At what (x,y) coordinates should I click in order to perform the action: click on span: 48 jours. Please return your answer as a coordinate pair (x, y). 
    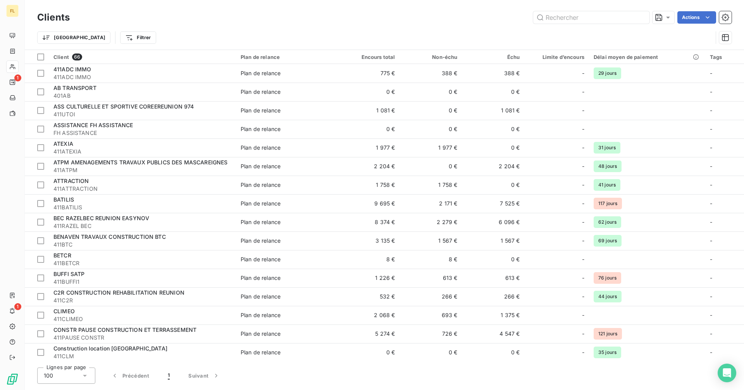
    Looking at the image, I should click on (608, 166).